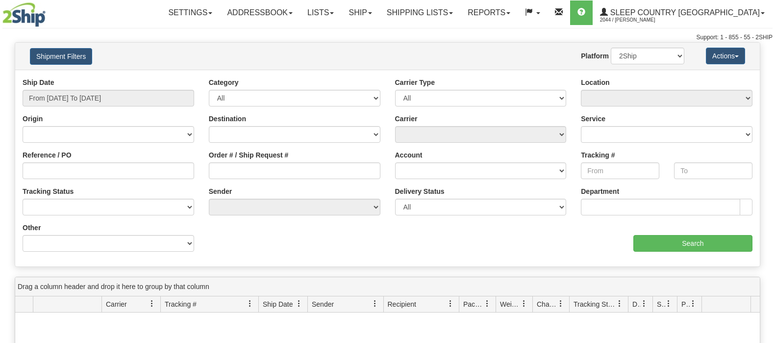 The image size is (775, 343). I want to click on span: Charge, so click(547, 304).